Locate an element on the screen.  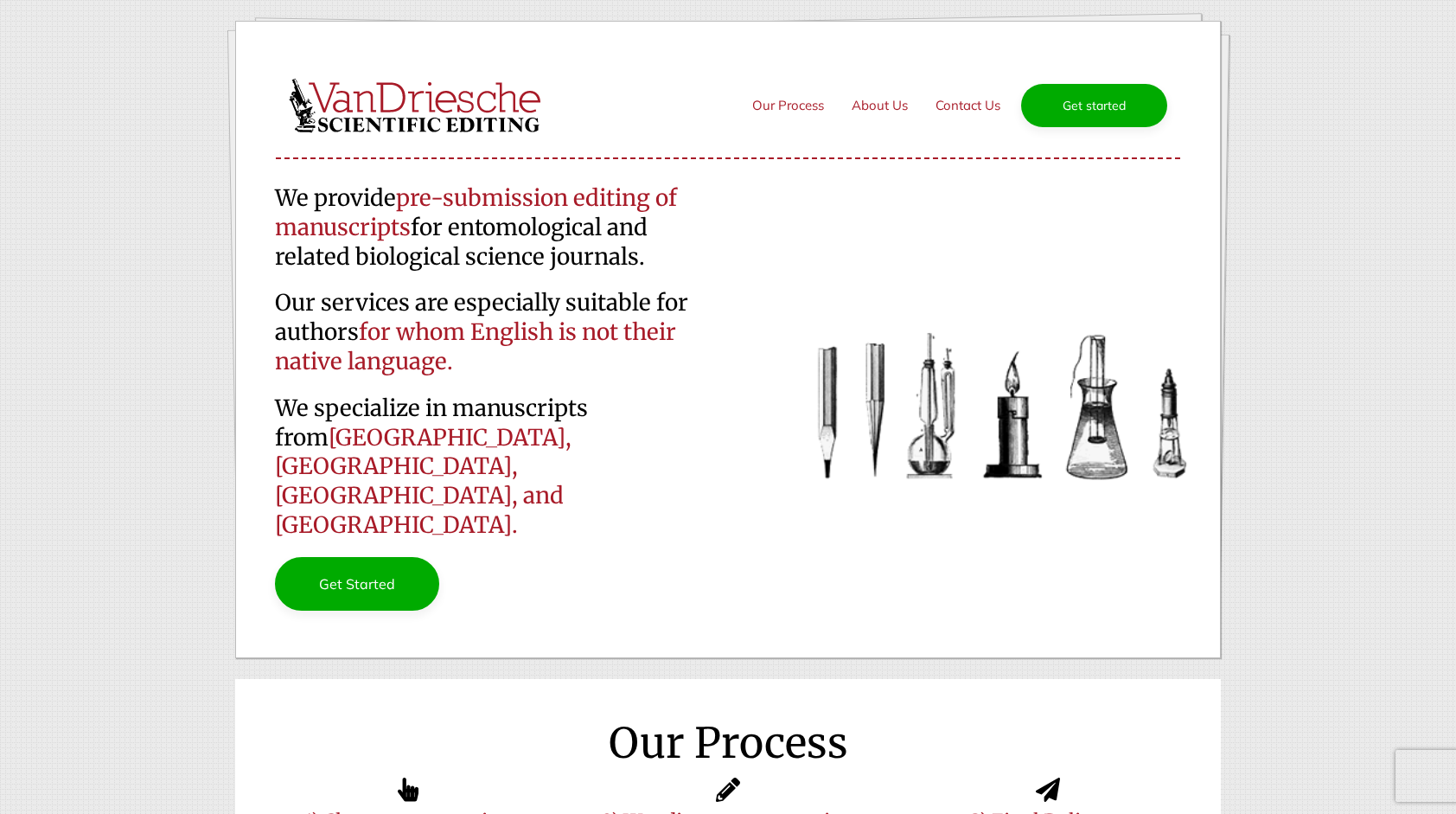
a: Get Started is located at coordinates (357, 584).